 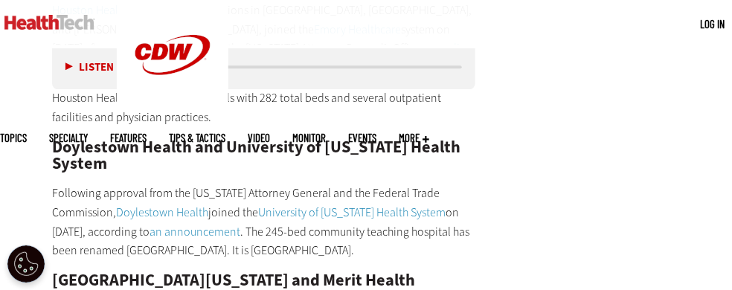 I want to click on span: Specialty, so click(x=68, y=138).